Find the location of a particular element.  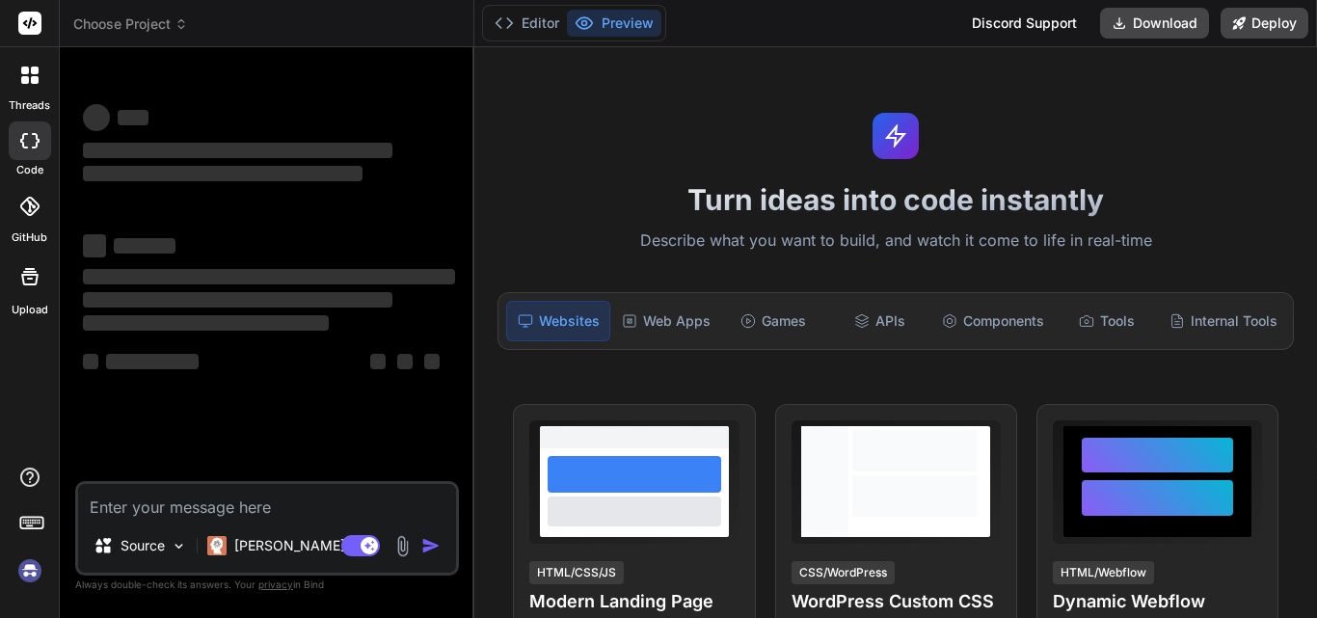

div: Games is located at coordinates (773, 321).